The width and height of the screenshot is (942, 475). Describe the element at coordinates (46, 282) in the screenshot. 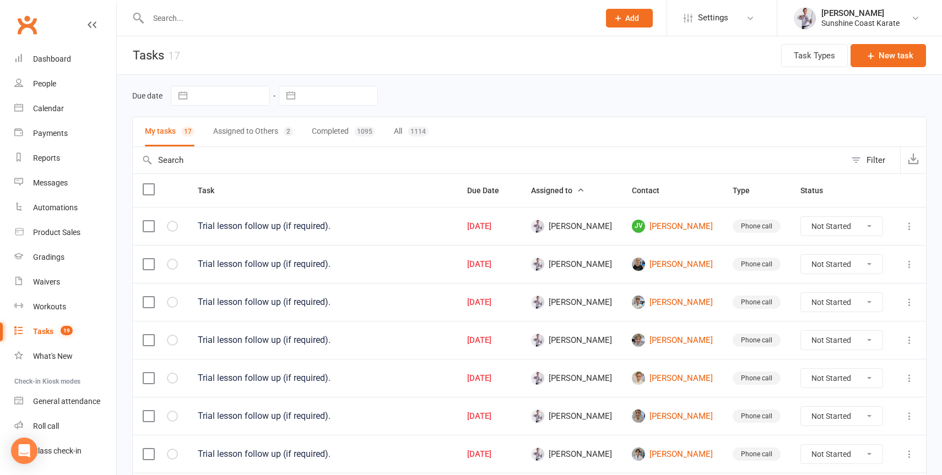

I see `div: Waivers` at that location.